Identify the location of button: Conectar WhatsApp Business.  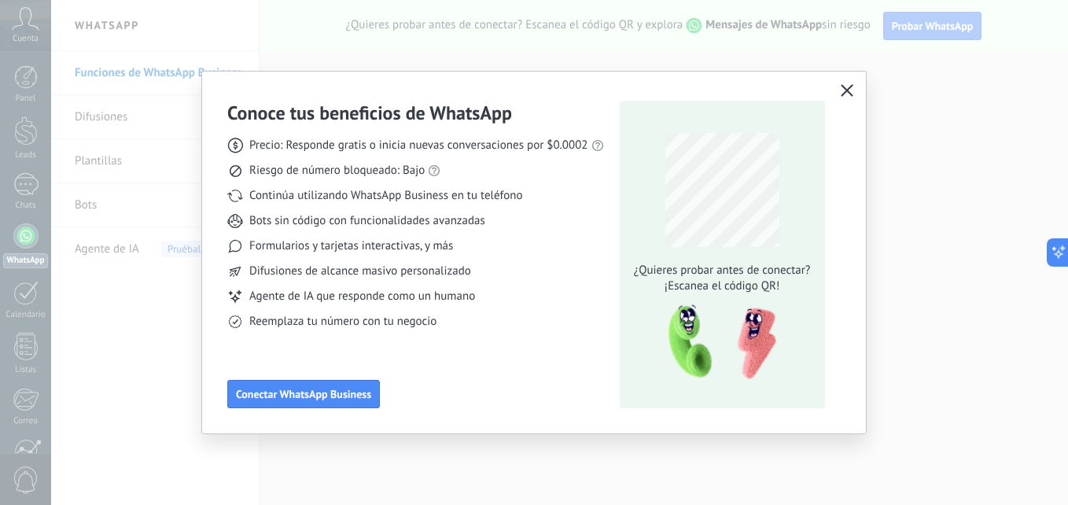
(304, 394).